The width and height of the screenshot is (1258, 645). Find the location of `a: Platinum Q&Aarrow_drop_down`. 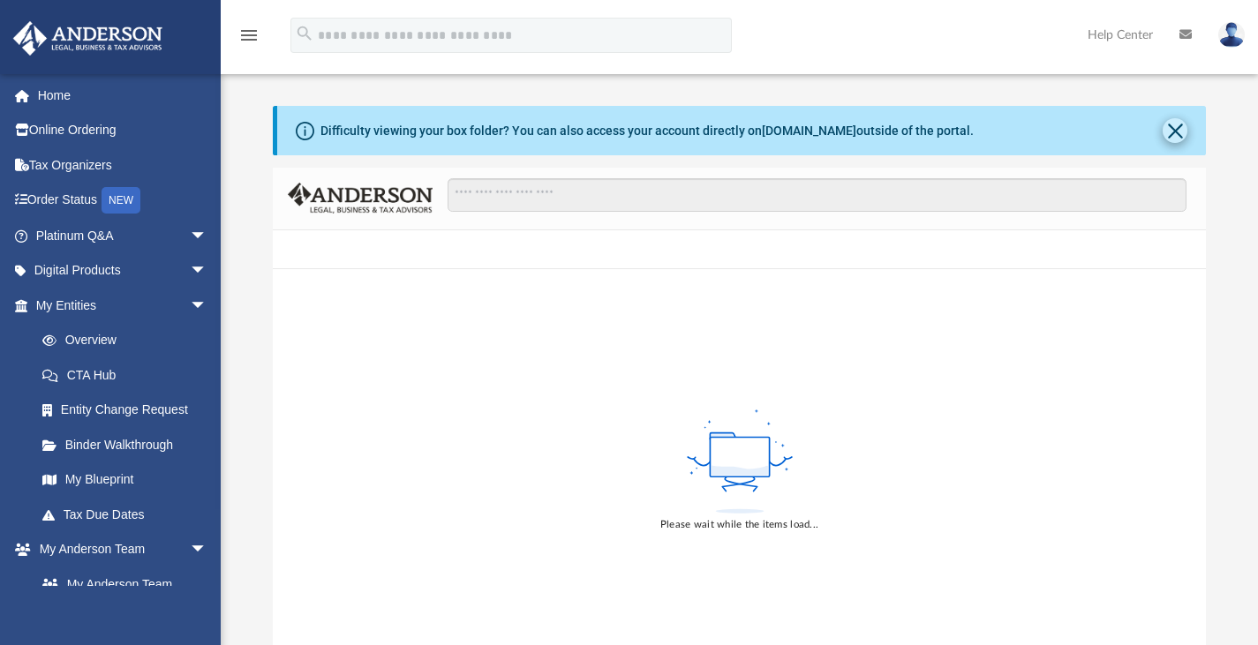

a: Platinum Q&Aarrow_drop_down is located at coordinates (123, 236).